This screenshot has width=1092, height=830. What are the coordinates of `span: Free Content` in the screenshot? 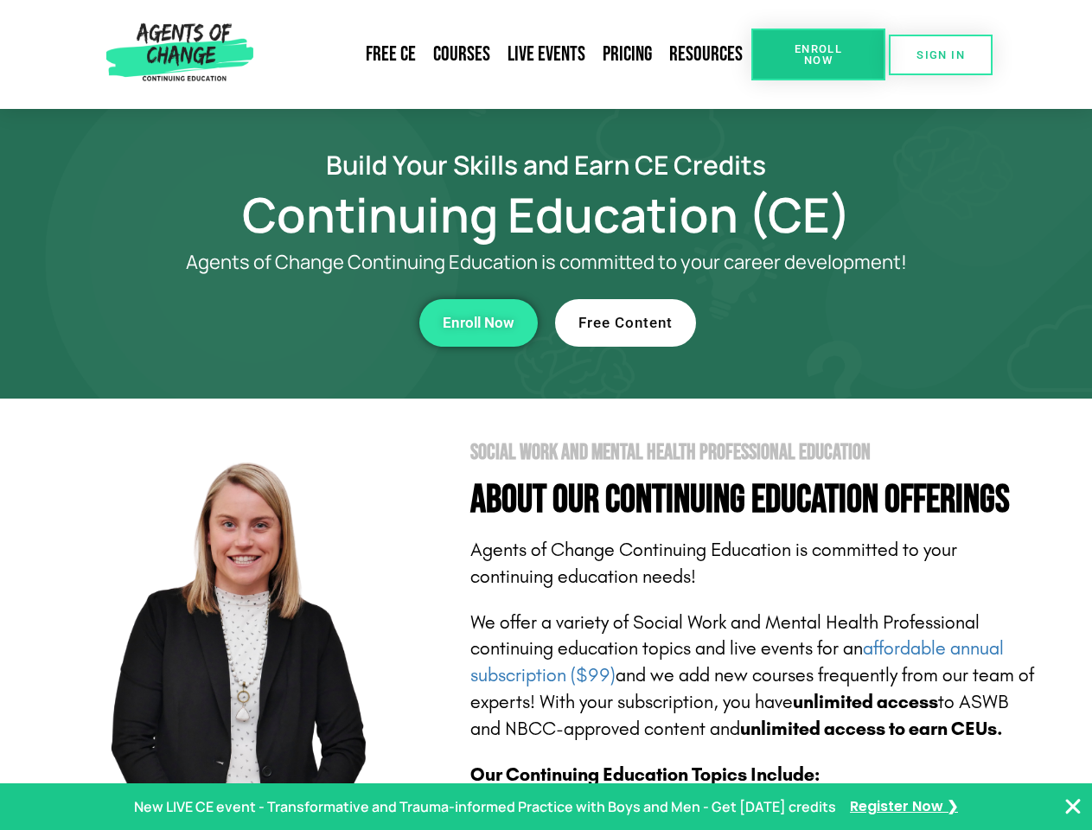 It's located at (625, 322).